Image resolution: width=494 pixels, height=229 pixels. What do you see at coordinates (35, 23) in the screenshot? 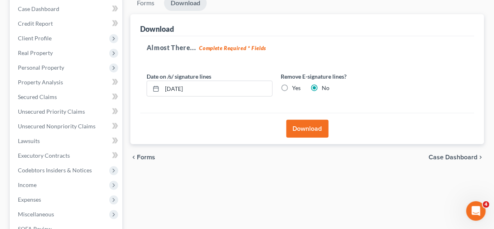
I see `span: Credit Report` at bounding box center [35, 23].